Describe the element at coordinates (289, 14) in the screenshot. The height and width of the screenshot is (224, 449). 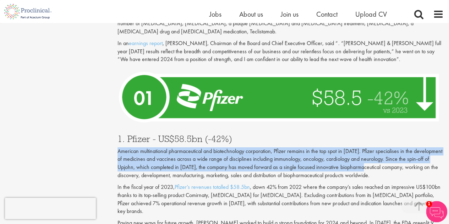
I see `a: Join us` at that location.